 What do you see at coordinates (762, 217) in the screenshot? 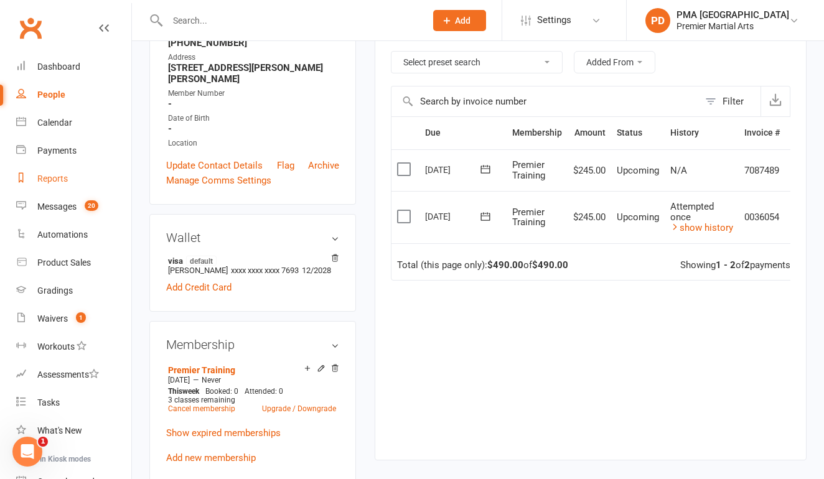
I see `td: 0036054` at bounding box center [762, 217].